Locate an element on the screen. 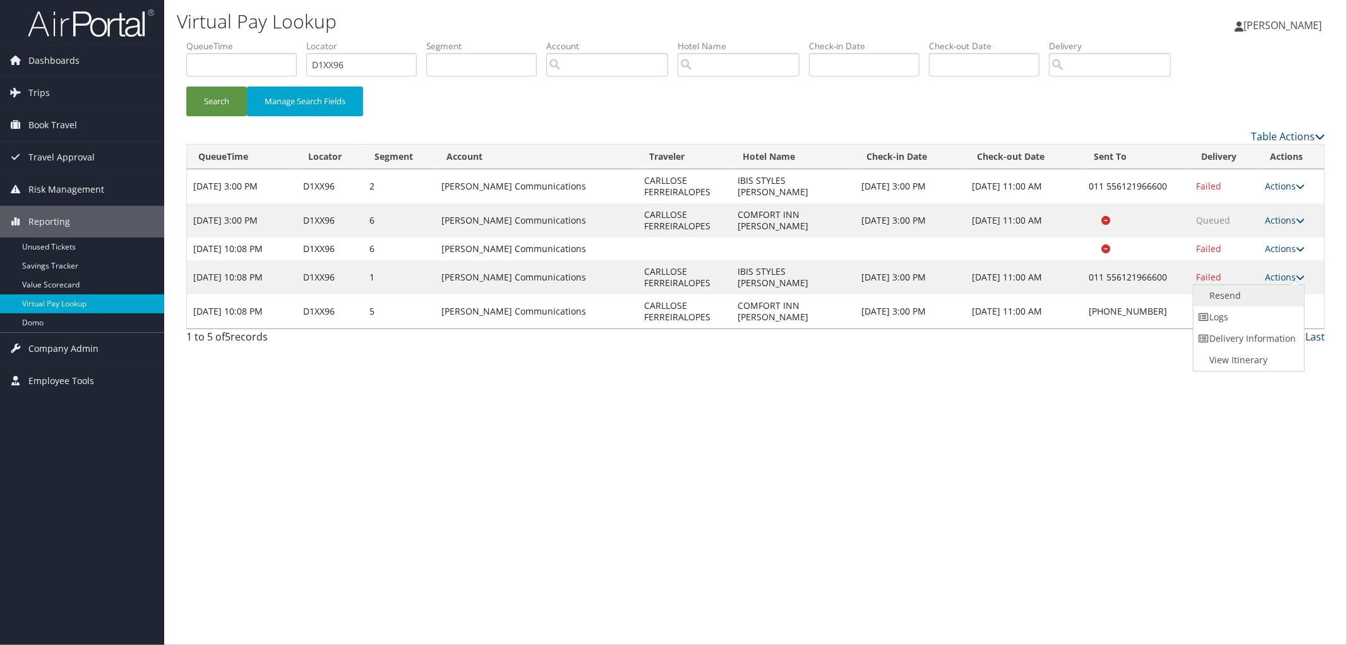  span: 5 is located at coordinates (227, 337).